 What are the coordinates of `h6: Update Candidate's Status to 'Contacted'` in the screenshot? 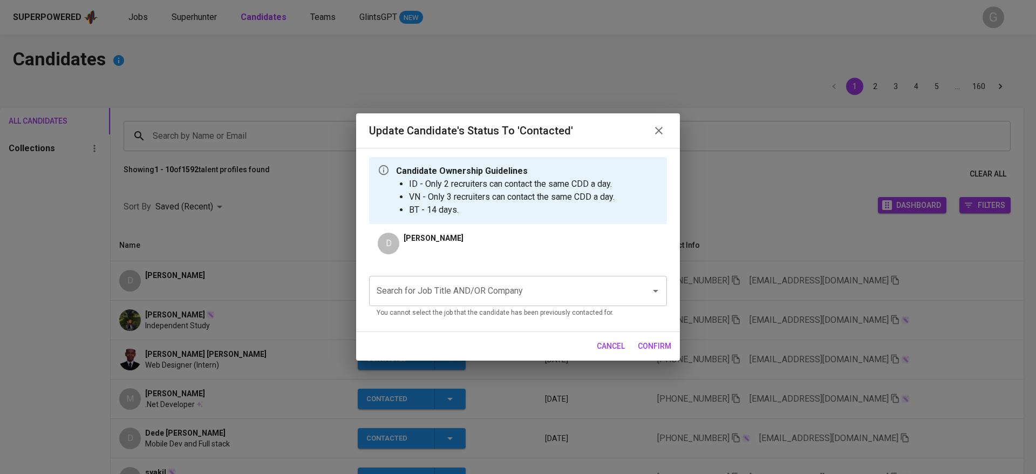 It's located at (471, 131).